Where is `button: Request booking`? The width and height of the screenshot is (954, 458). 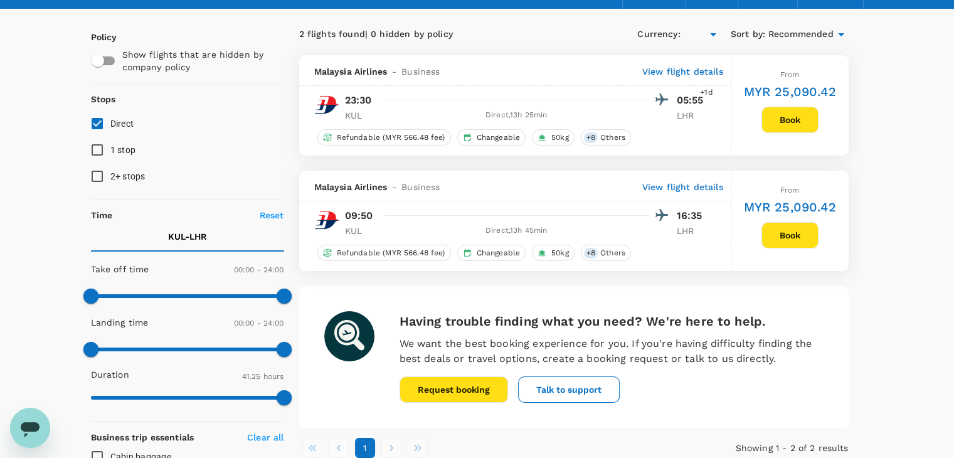 button: Request booking is located at coordinates (453, 389).